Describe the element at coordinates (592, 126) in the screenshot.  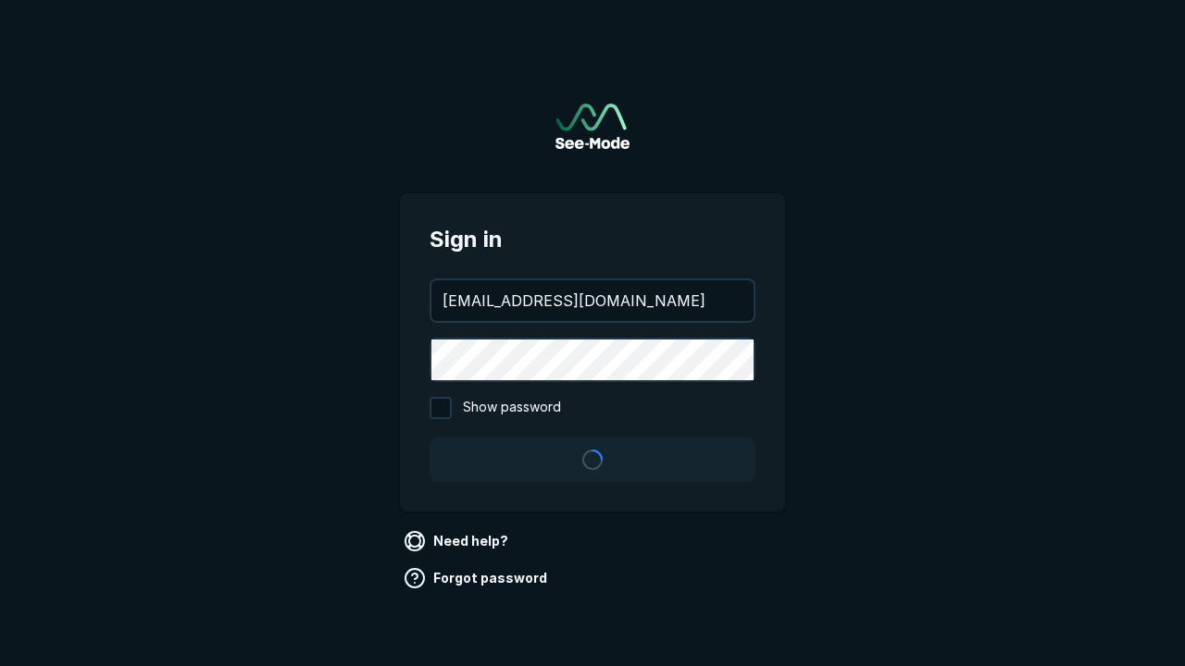
I see `img: See-Mode Logo` at that location.